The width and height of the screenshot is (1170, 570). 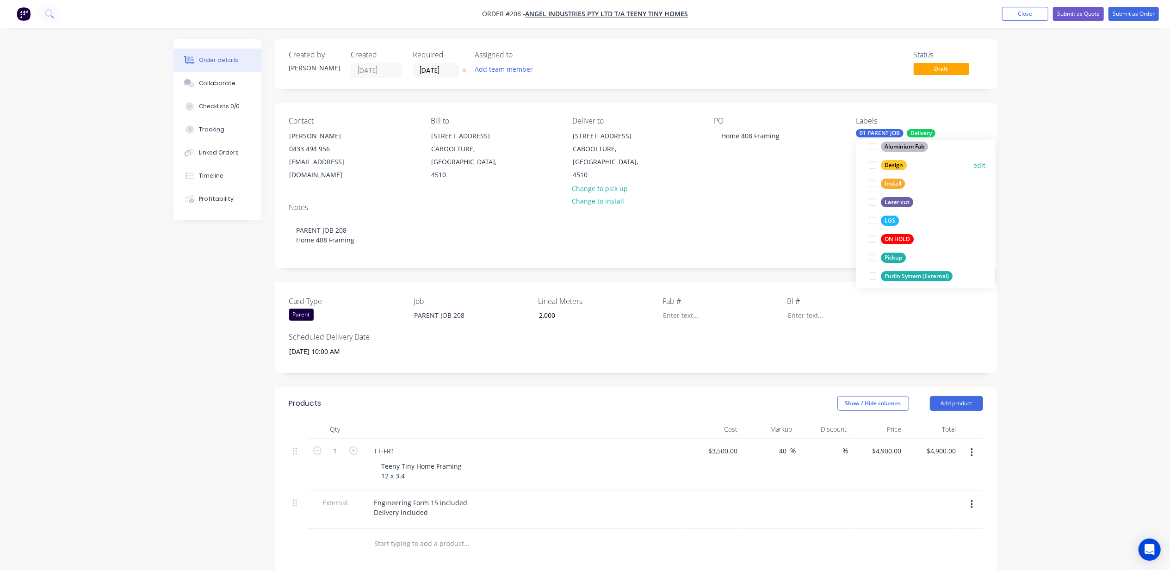 I want to click on div: PARENT JOB 208 Home 408 Framing, so click(x=636, y=235).